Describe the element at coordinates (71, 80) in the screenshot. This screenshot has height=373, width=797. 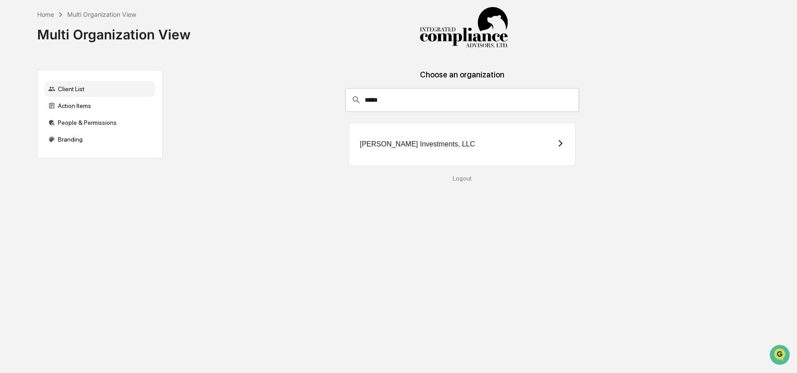
I see `div: We're available if you need us!` at that location.